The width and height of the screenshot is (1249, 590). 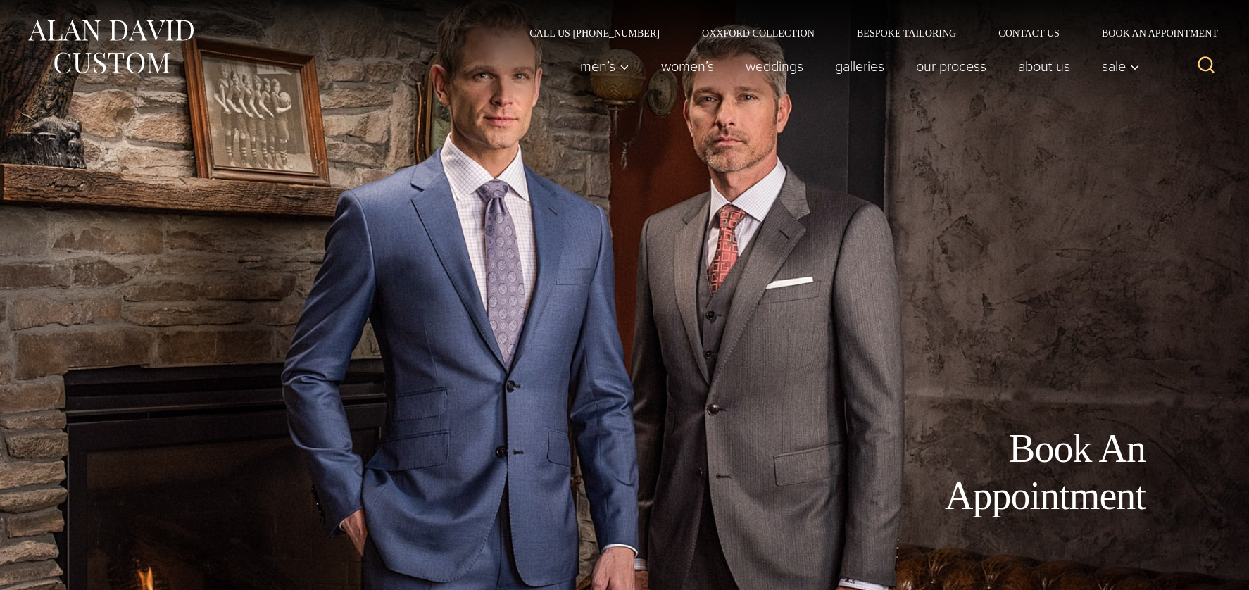 I want to click on nav: Primary Navigation, so click(x=856, y=66).